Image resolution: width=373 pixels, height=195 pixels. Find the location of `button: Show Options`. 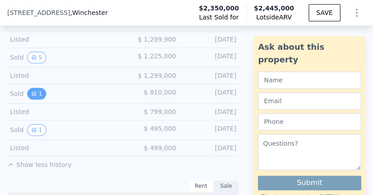

button: Show Options is located at coordinates (357, 13).